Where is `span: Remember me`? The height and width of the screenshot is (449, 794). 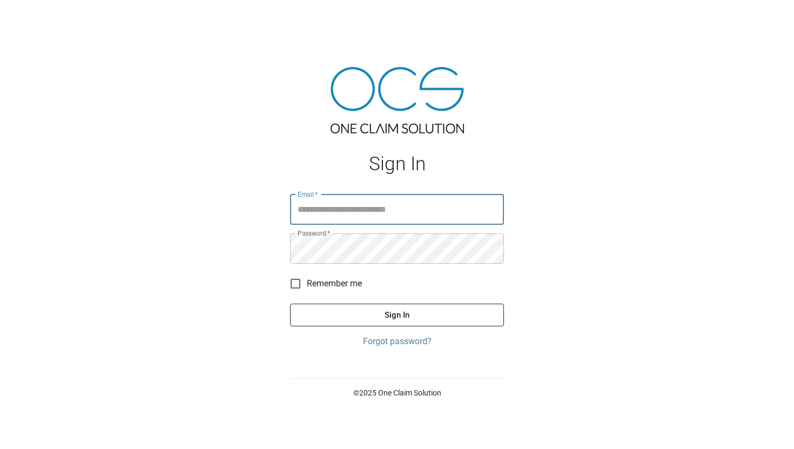 span: Remember me is located at coordinates (335, 284).